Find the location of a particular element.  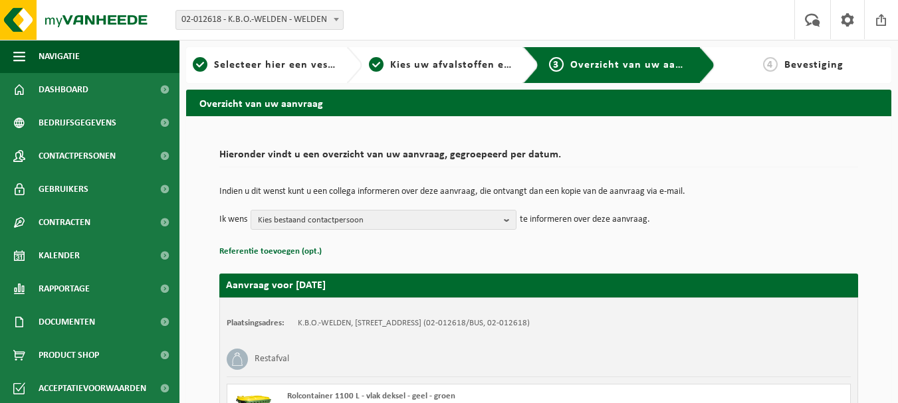

h2: Overzicht van uw aanvraag is located at coordinates (538, 102).